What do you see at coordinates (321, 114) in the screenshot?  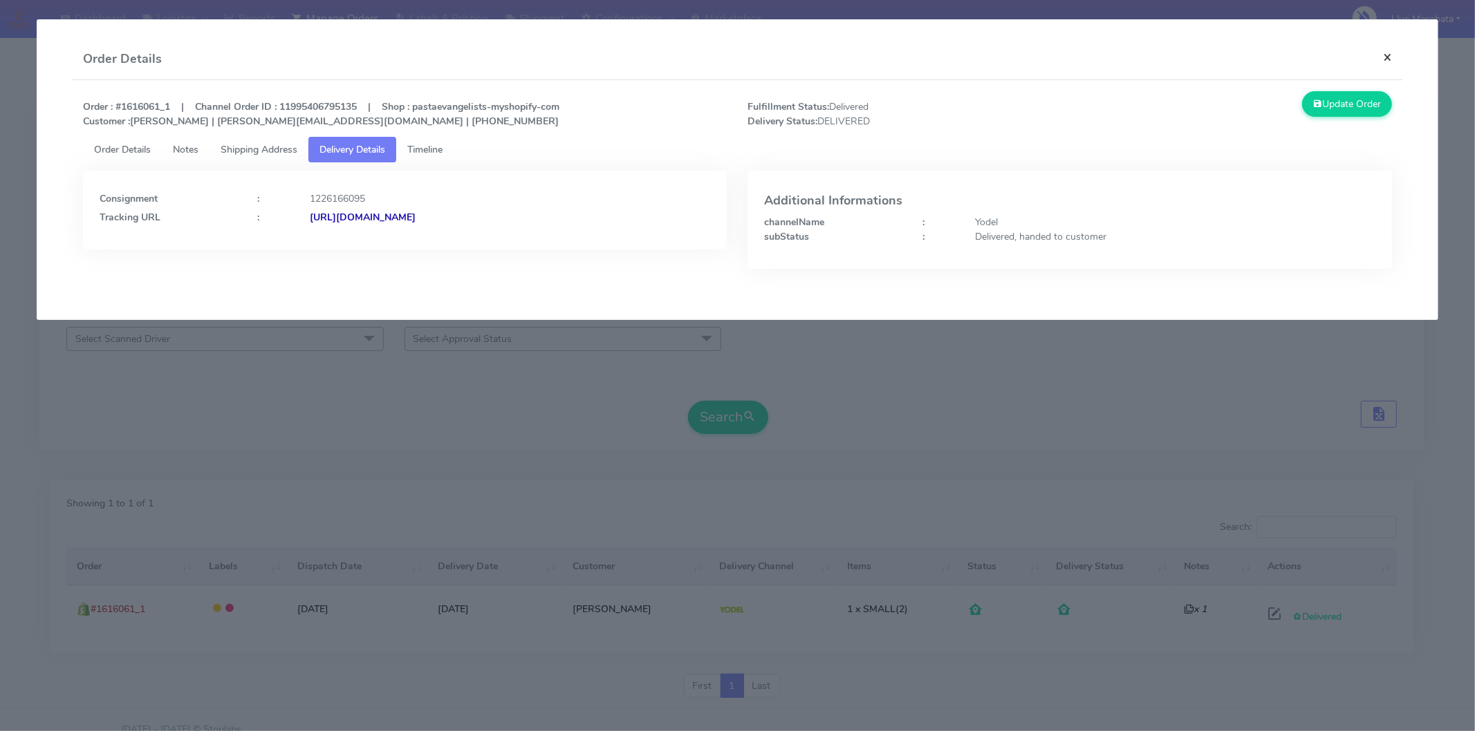 I see `strong: Order : #1616061_1 | Channel Order ID : 11995406795135 | Shop : pastaevangelists-myshopify-com [P...` at bounding box center [321, 114].